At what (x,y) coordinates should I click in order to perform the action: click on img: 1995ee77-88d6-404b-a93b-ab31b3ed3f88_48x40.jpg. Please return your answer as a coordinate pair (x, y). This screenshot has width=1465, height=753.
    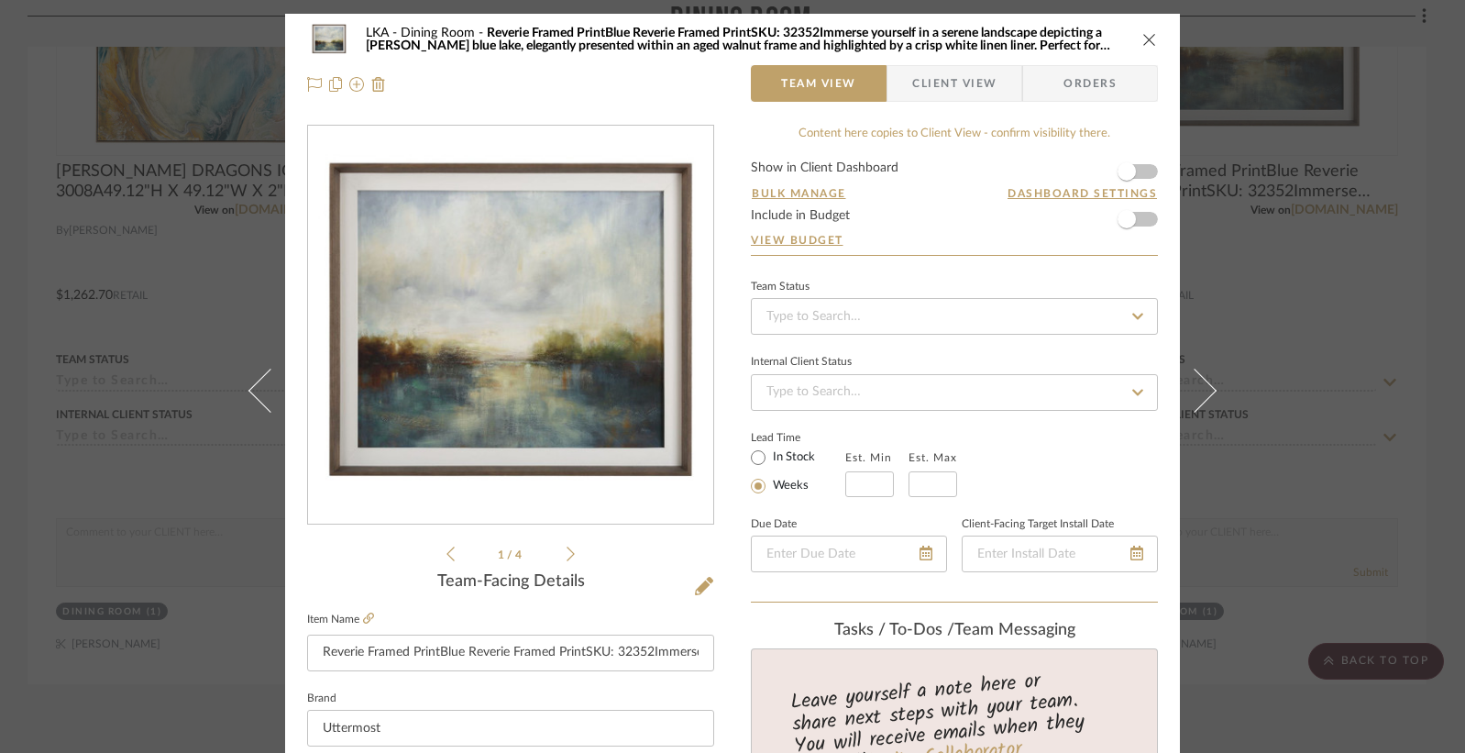
    Looking at the image, I should click on (329, 39).